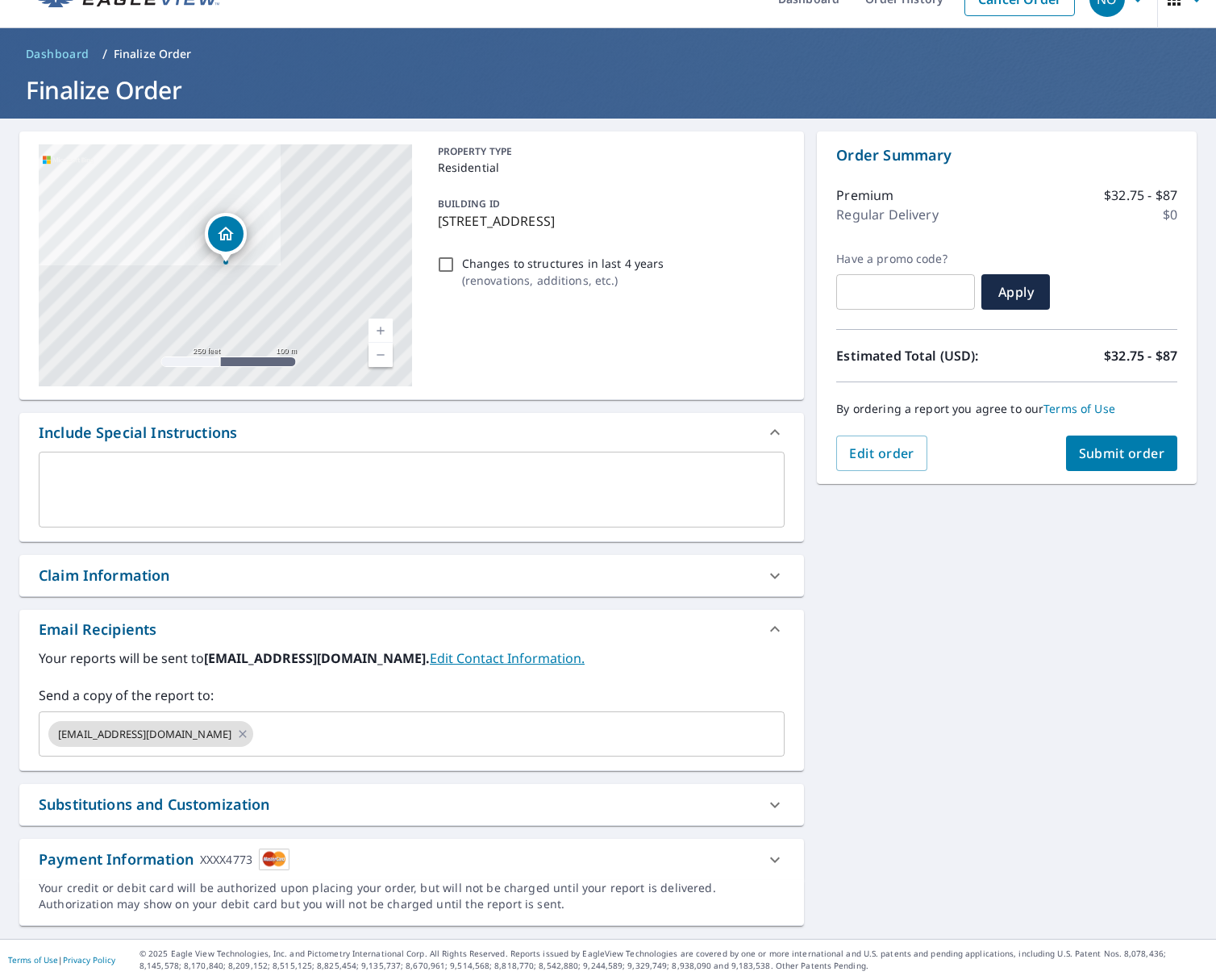 This screenshot has width=1216, height=980. Describe the element at coordinates (411, 658) in the screenshot. I see `label: Your reports will be sent to` at that location.